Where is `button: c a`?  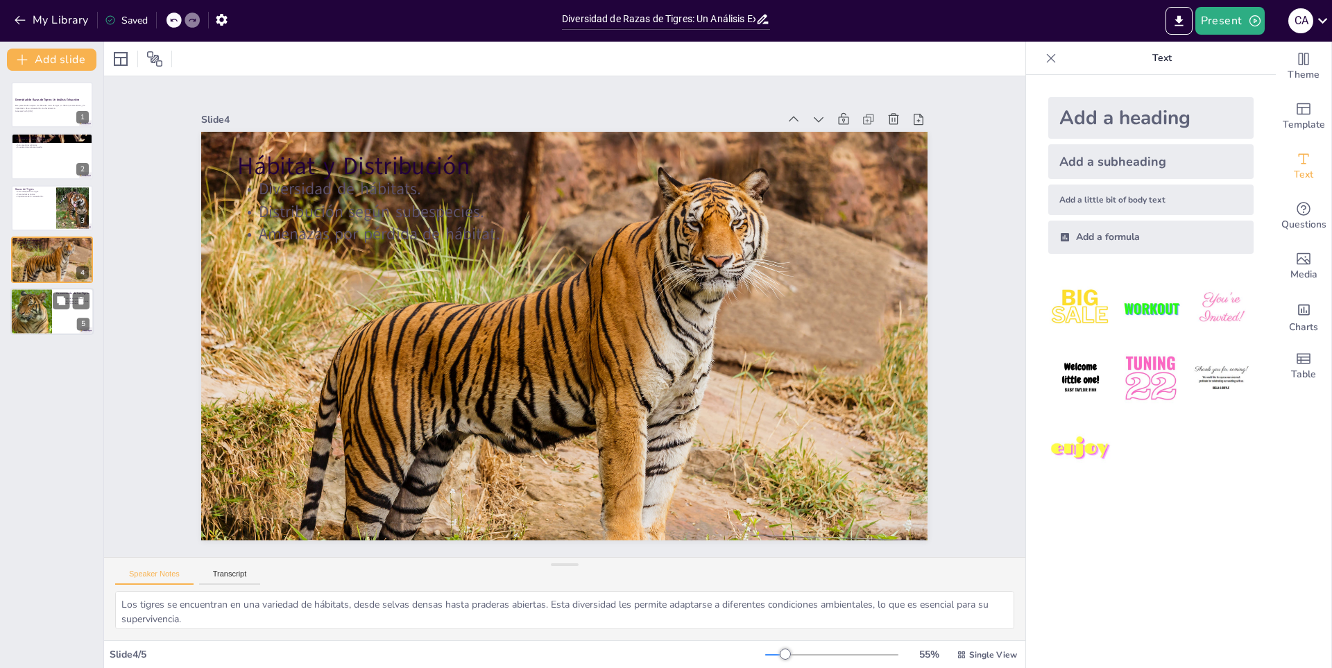 button: c a is located at coordinates (1301, 21).